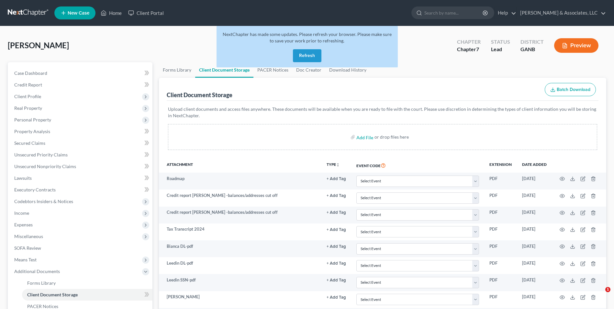 The image size is (614, 309). Describe the element at coordinates (577, 45) in the screenshot. I see `button: Preview` at that location.